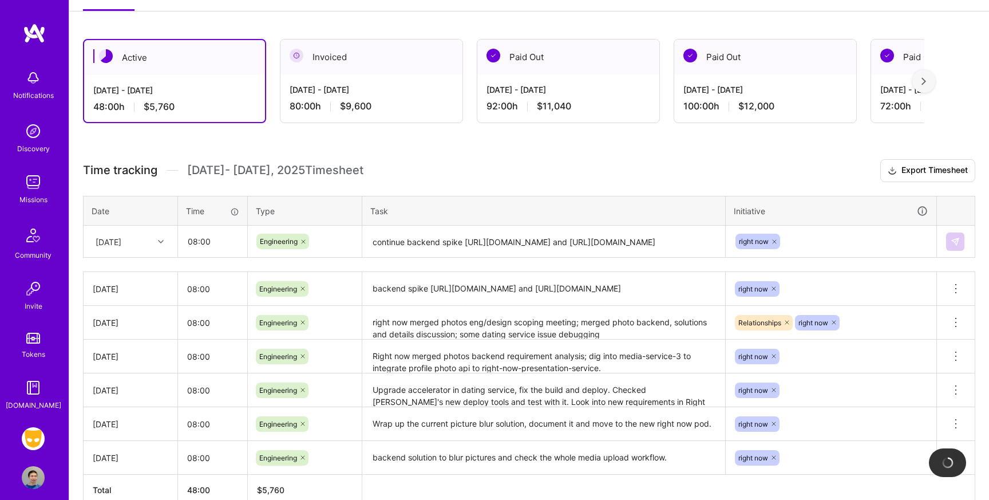 This screenshot has height=500, width=989. What do you see at coordinates (371, 57) in the screenshot?
I see `div: Invoiced` at bounding box center [371, 57].